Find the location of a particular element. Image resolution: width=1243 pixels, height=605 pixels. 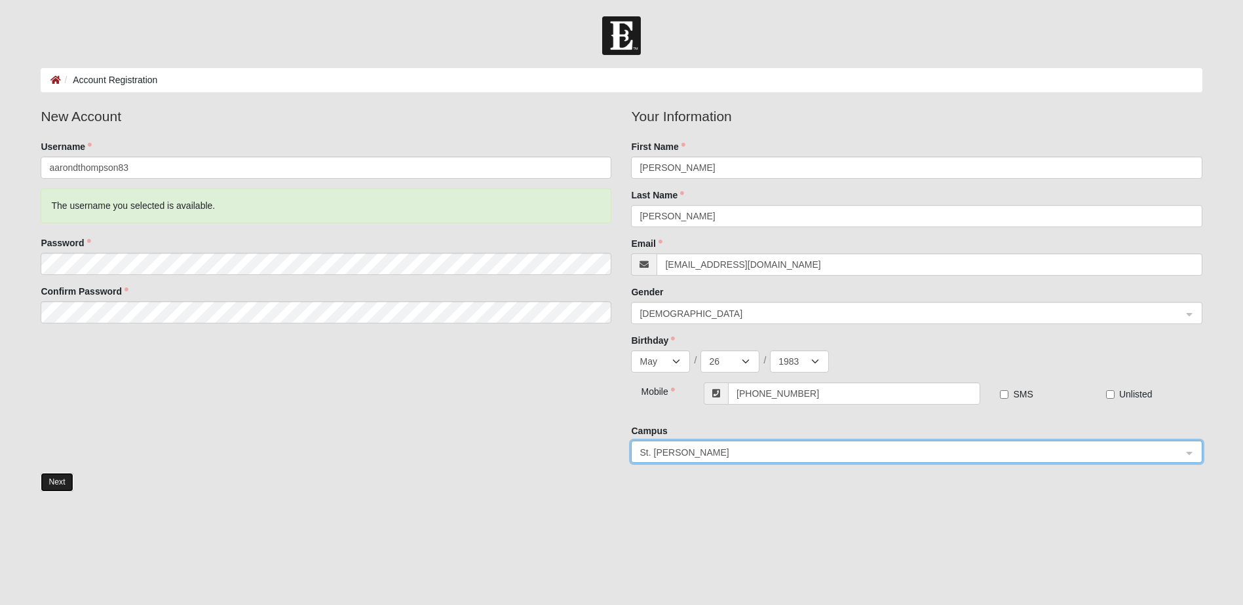

label: Gender is located at coordinates (647, 292).